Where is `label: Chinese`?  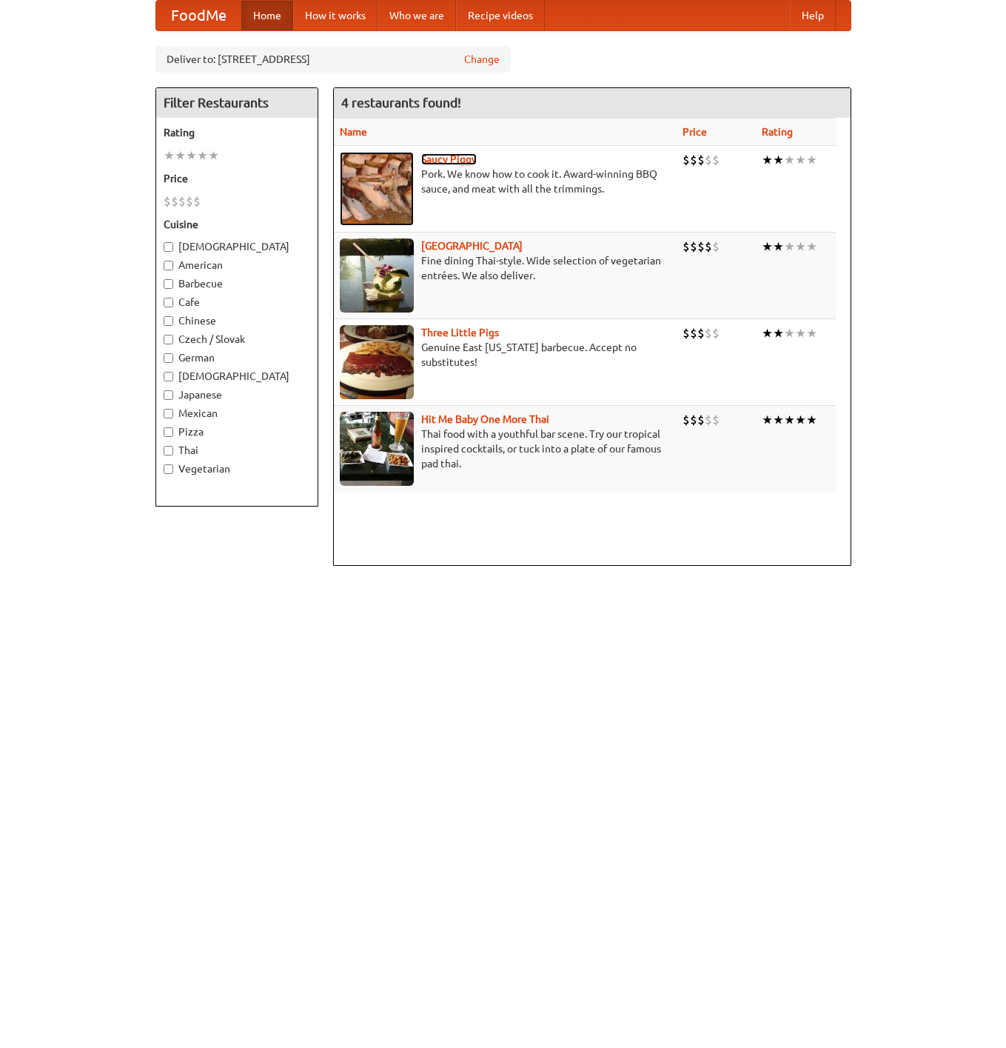
label: Chinese is located at coordinates (237, 321).